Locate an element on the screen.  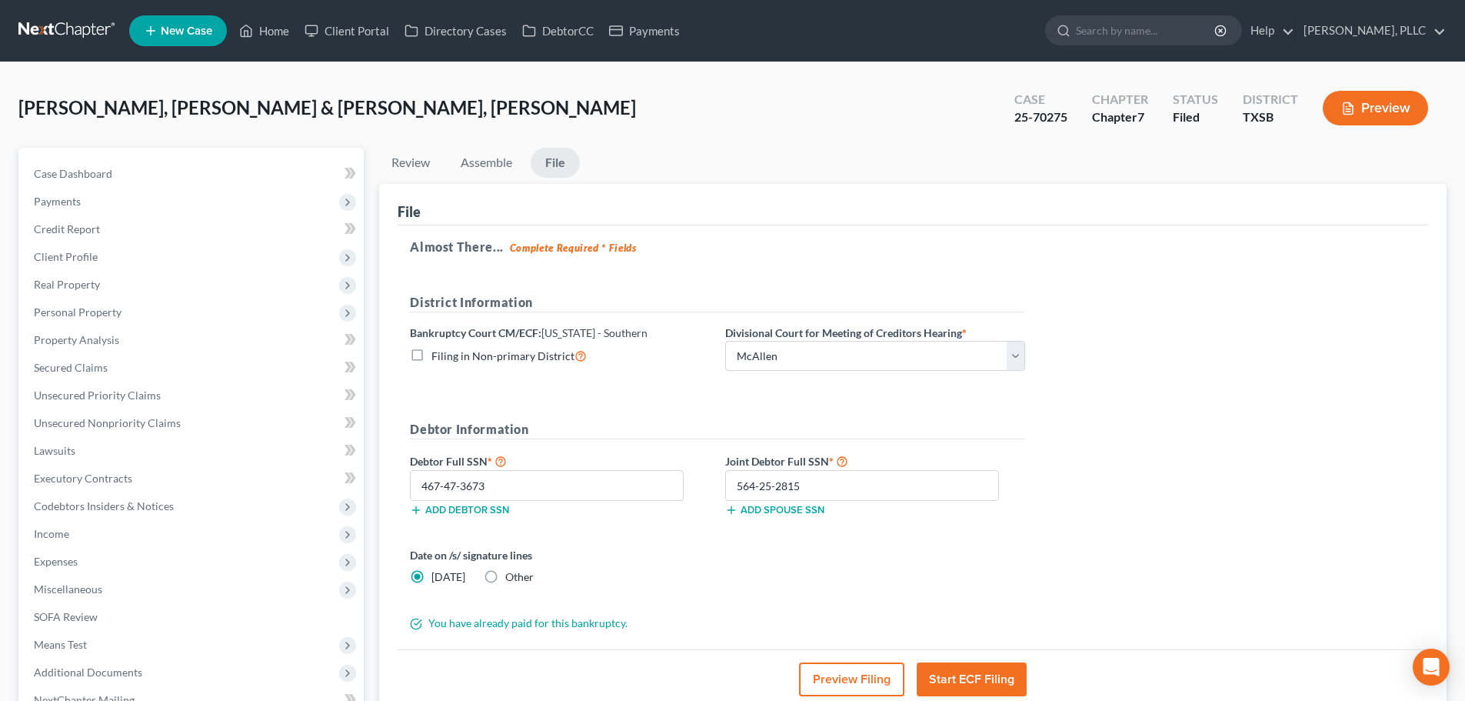
label: Bankruptcy Court CM/ECF: is located at coordinates (528, 332).